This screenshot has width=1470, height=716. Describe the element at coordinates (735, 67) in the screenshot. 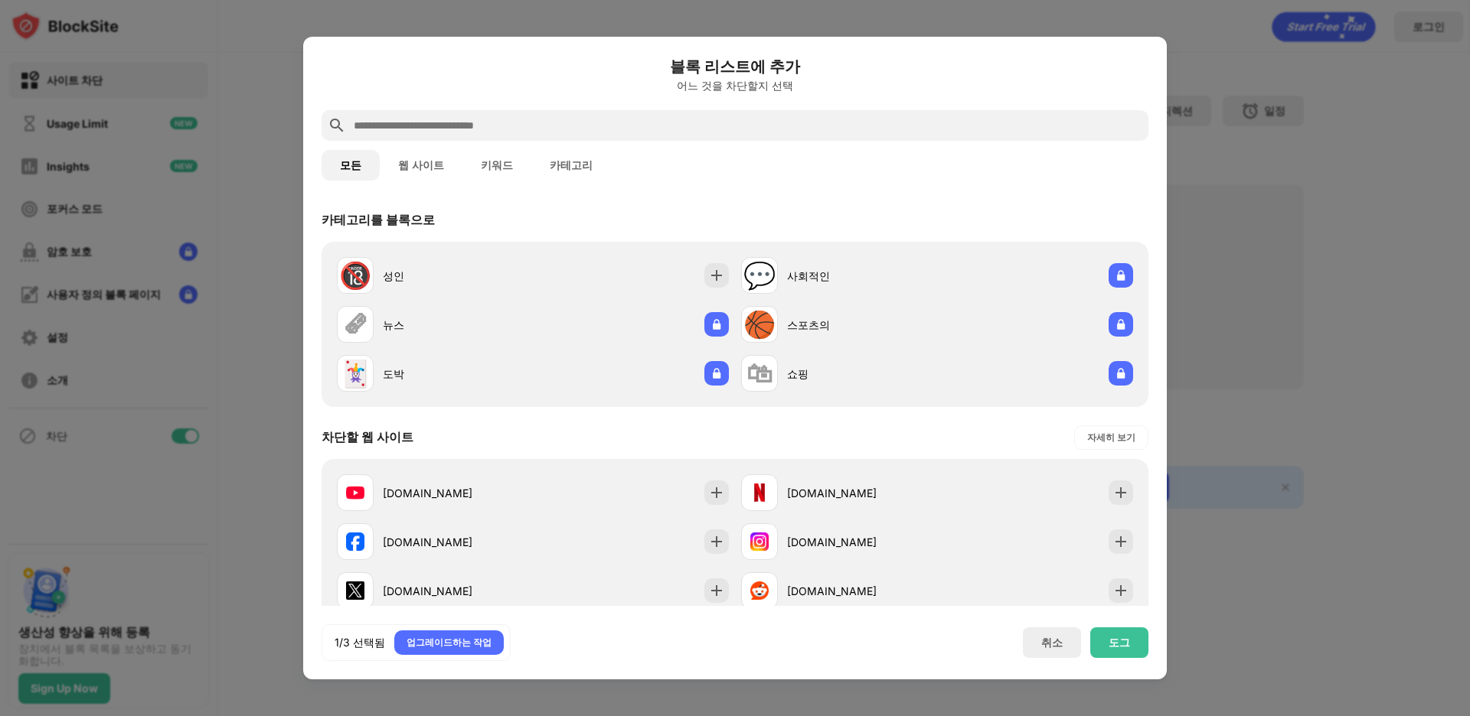

I see `h6: 블록 리스트에 추가` at that location.